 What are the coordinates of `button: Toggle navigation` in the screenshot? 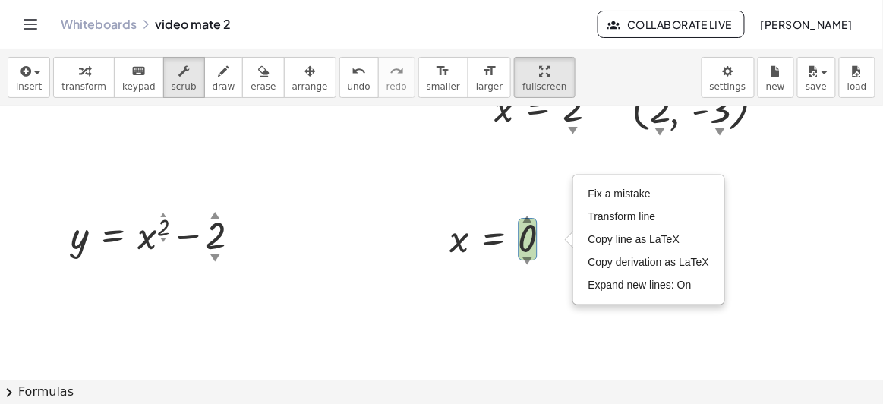 It's located at (30, 24).